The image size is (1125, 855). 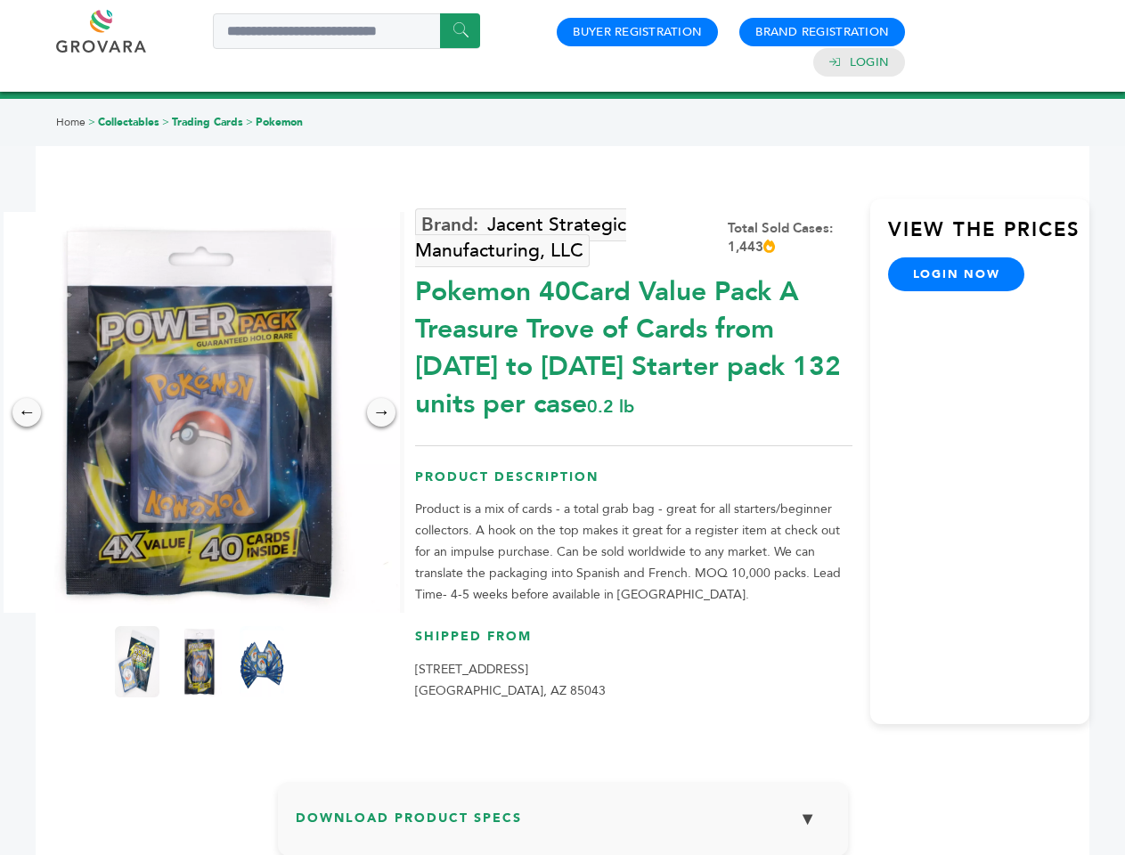 What do you see at coordinates (790, 238) in the screenshot?
I see `div: Total Sold Cases: 1,443` at bounding box center [790, 238].